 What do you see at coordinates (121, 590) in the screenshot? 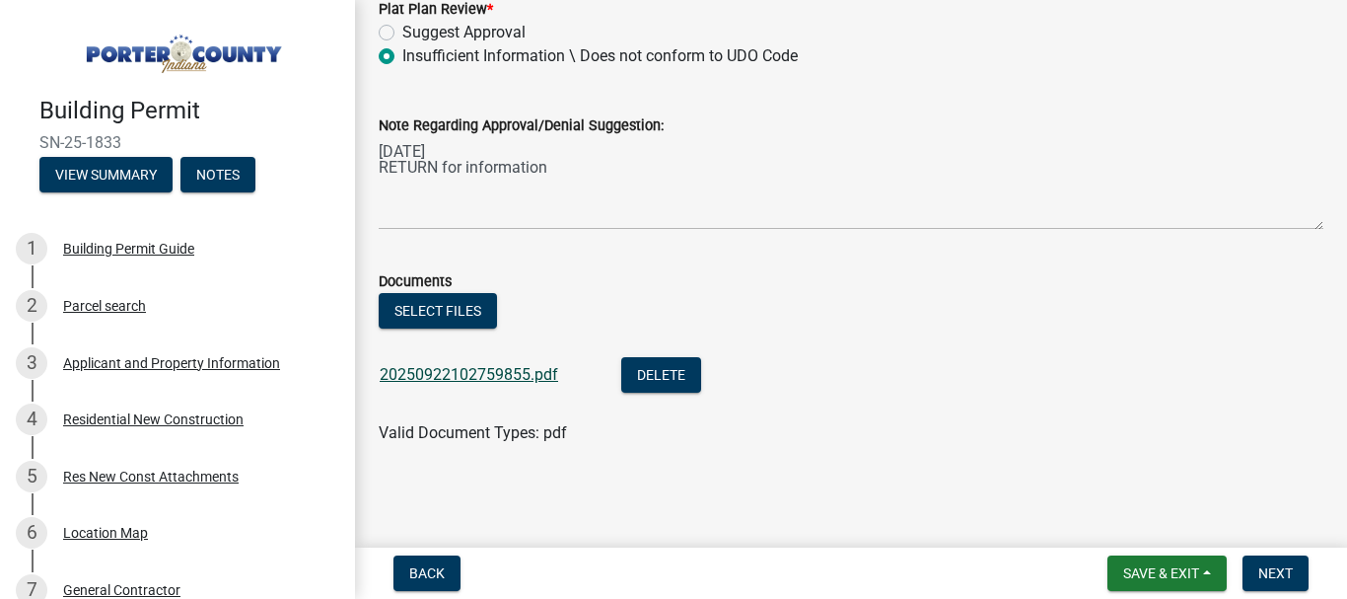
I see `div: General Contractor` at bounding box center [121, 590].